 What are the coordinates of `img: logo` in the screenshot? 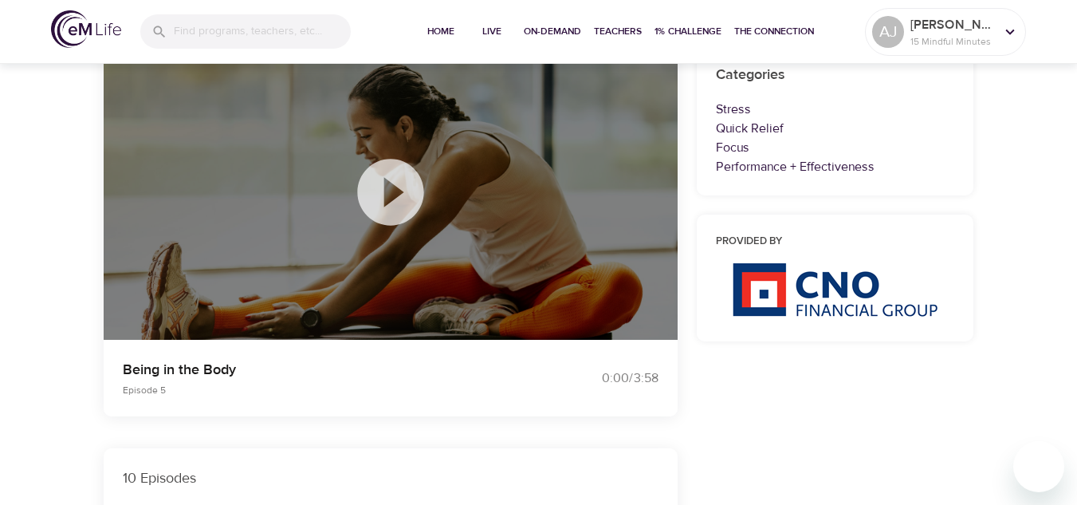 It's located at (86, 29).